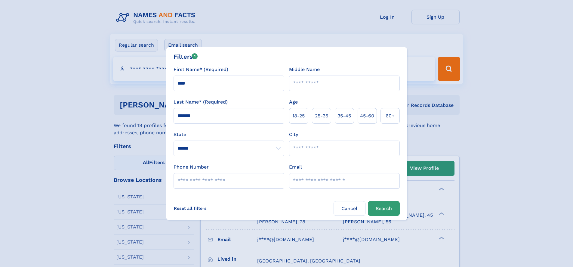  What do you see at coordinates (298, 116) in the screenshot?
I see `span: 18‑25` at bounding box center [298, 116].